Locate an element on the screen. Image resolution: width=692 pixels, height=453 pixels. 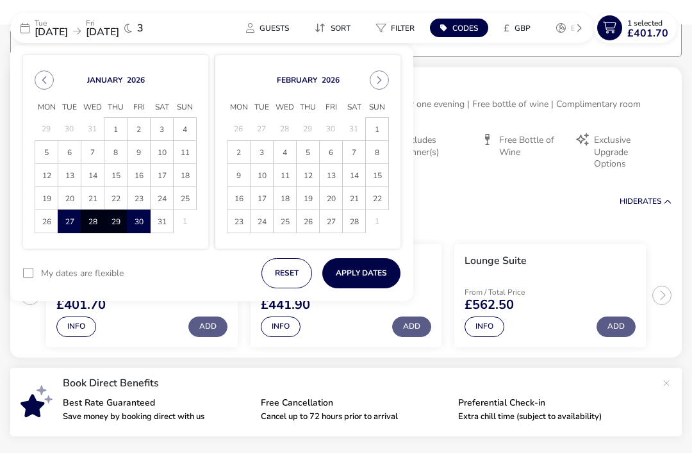
naf-pibe-menu-bar-item: 1 Selected£401.70 is located at coordinates (637, 28).